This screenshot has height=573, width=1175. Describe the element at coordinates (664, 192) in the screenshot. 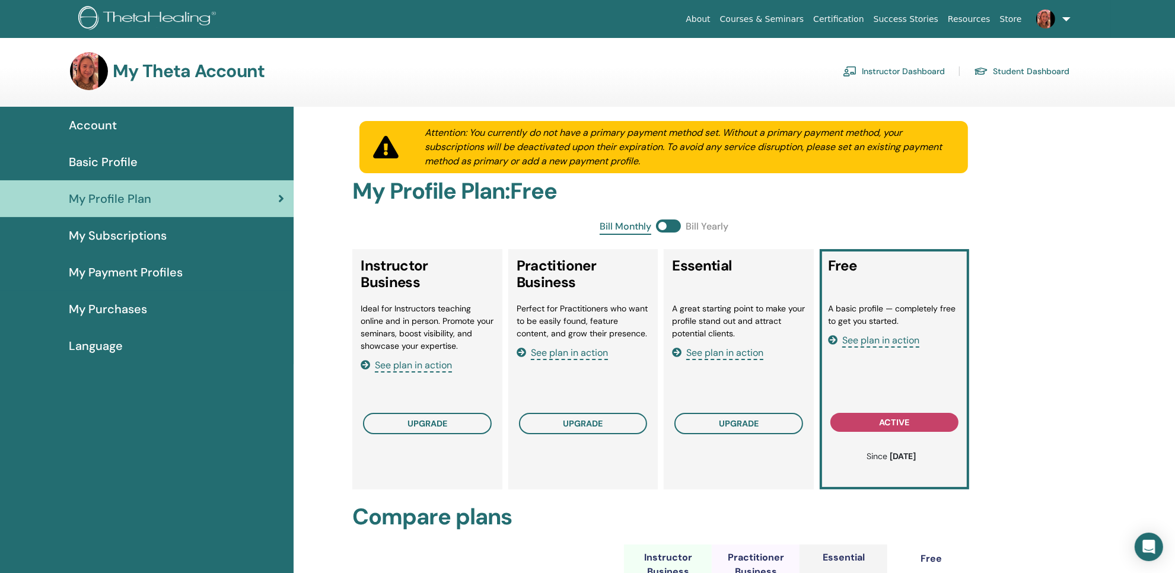

I see `h2: My Profile Plan : Free` at that location.